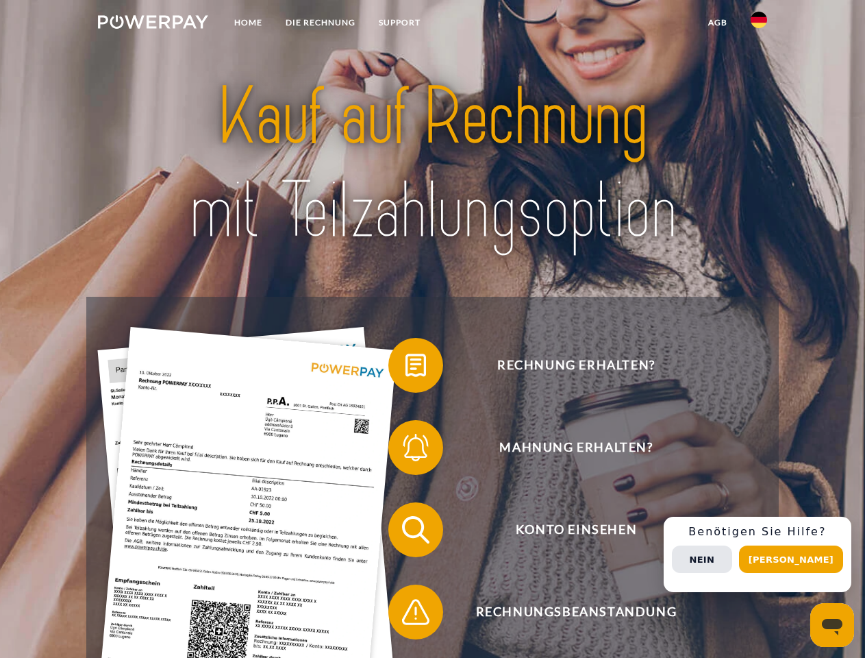 The width and height of the screenshot is (865, 658). Describe the element at coordinates (248, 23) in the screenshot. I see `a: Home` at that location.